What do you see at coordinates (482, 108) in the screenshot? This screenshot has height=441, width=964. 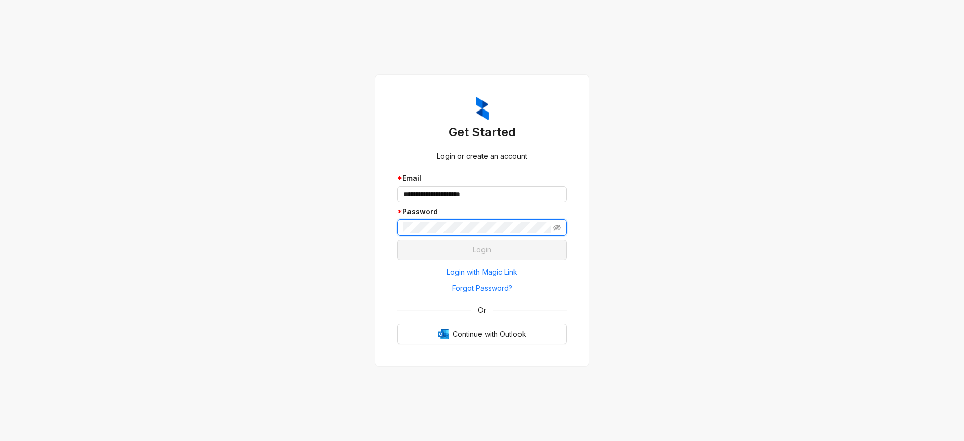 I see `img: ZumaIcon` at bounding box center [482, 108].